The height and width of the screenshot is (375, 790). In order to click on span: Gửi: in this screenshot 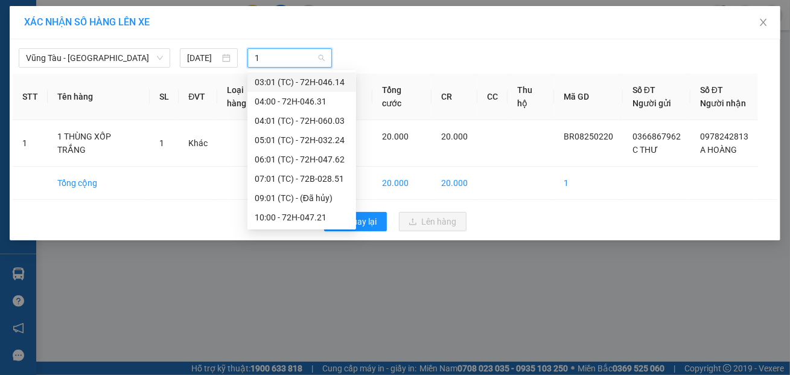, I will do `click(19, 17)`.